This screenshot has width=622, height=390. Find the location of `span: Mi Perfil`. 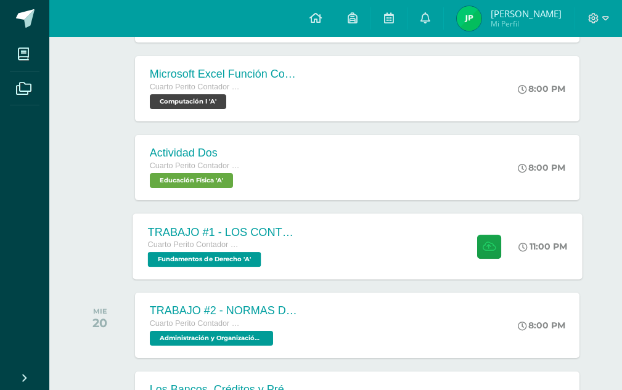

span: Mi Perfil is located at coordinates (526, 23).